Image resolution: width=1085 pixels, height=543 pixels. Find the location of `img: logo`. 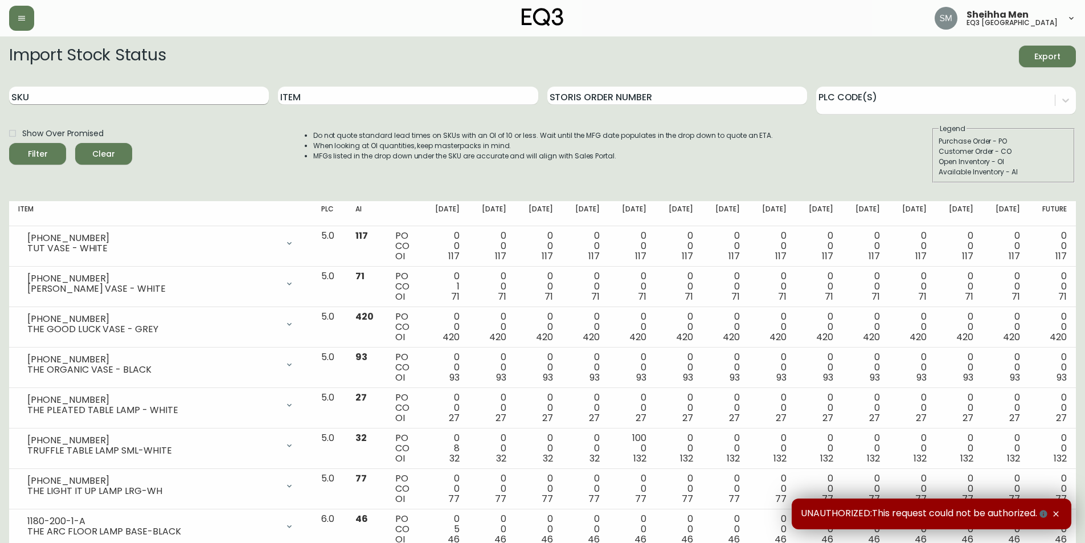

img: logo is located at coordinates (543, 17).